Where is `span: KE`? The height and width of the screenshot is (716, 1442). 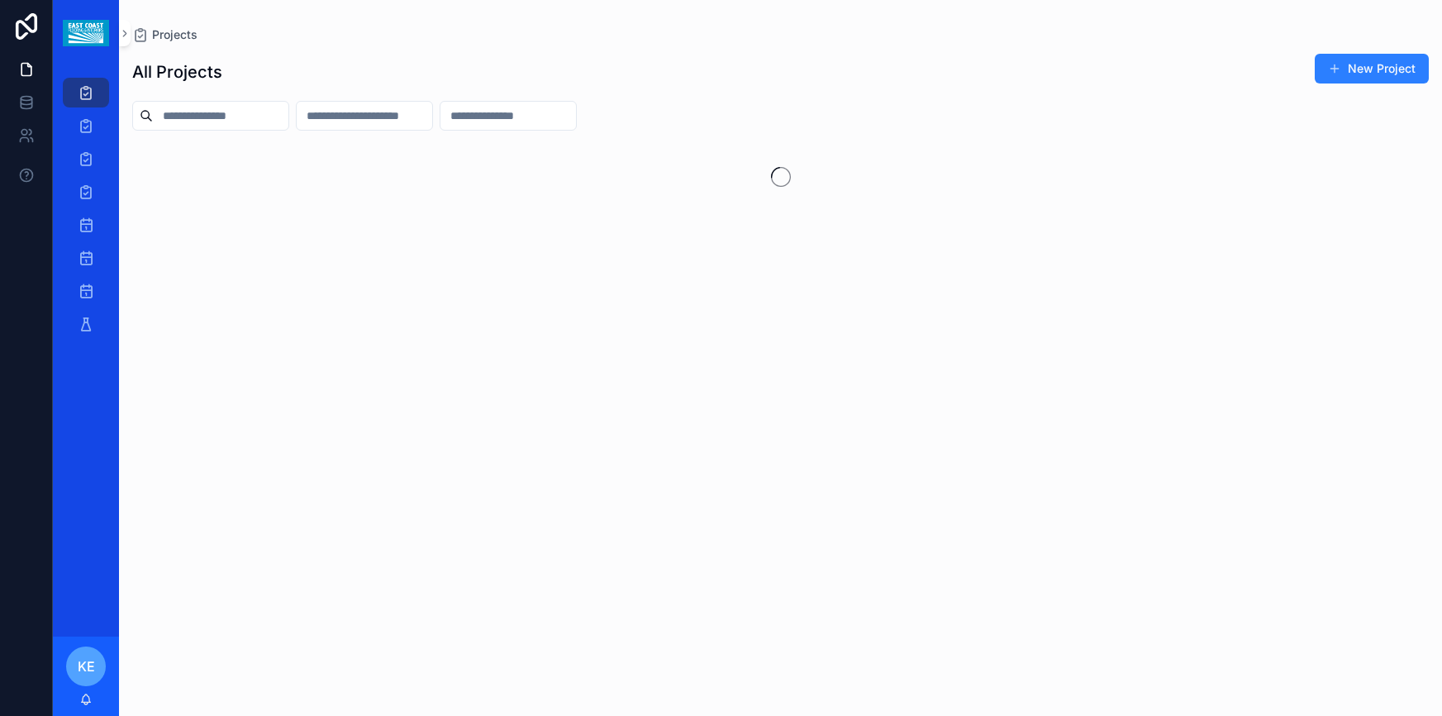
span: KE is located at coordinates (86, 666).